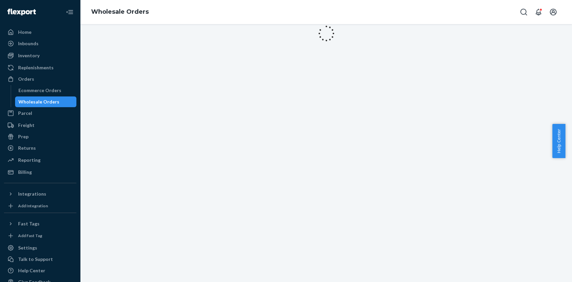  Describe the element at coordinates (40, 113) in the screenshot. I see `a: Parcel` at that location.